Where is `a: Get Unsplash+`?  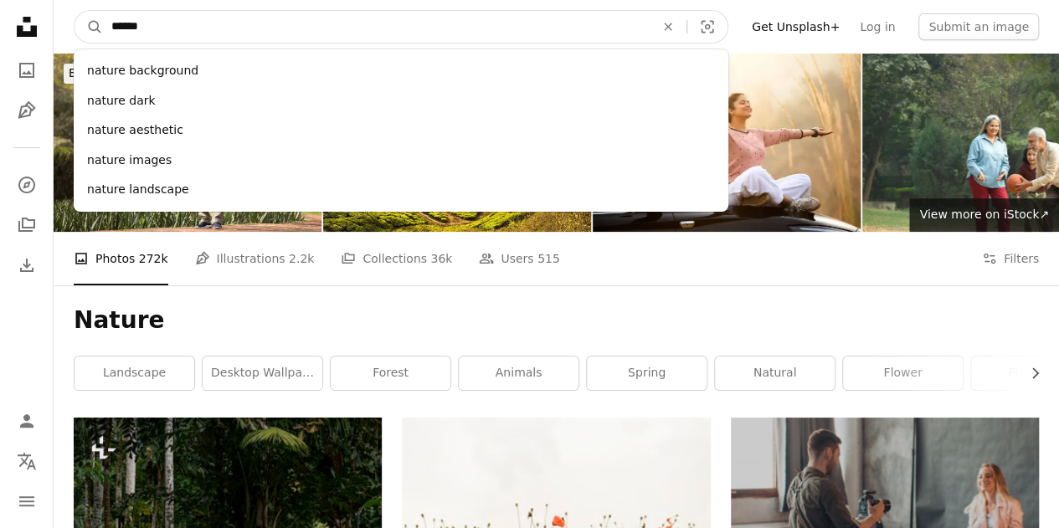
a: Get Unsplash+ is located at coordinates (795, 27).